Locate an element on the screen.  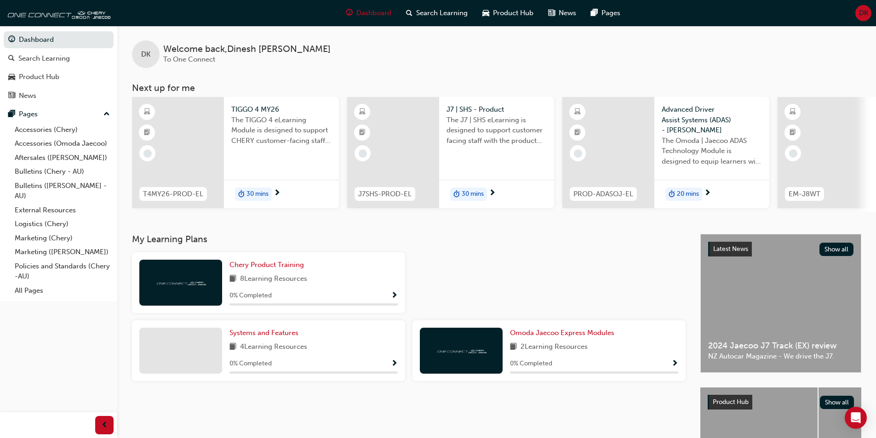
span: news-icon is located at coordinates (551, 13).